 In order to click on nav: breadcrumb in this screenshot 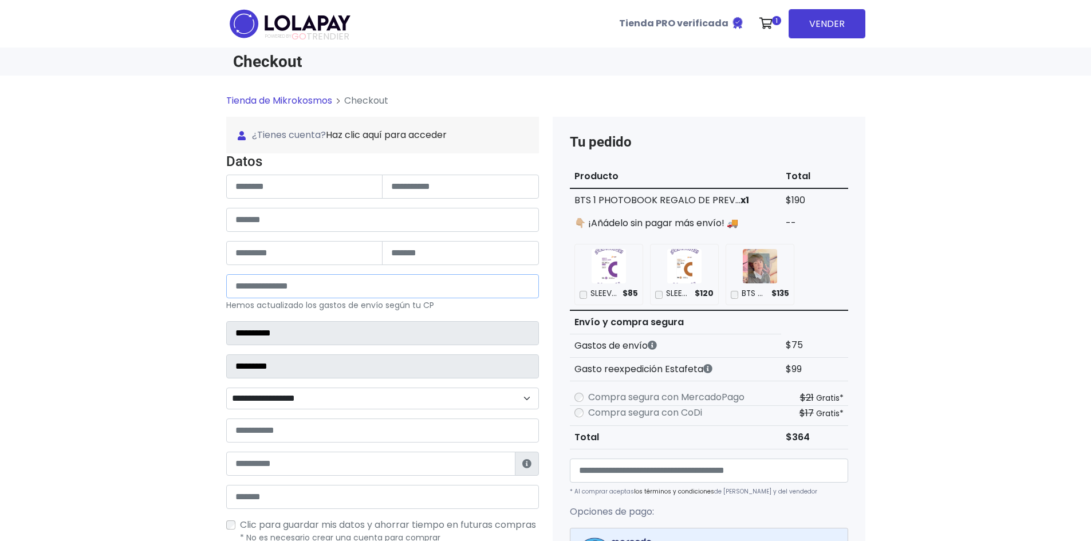, I will do `click(546, 105)`.